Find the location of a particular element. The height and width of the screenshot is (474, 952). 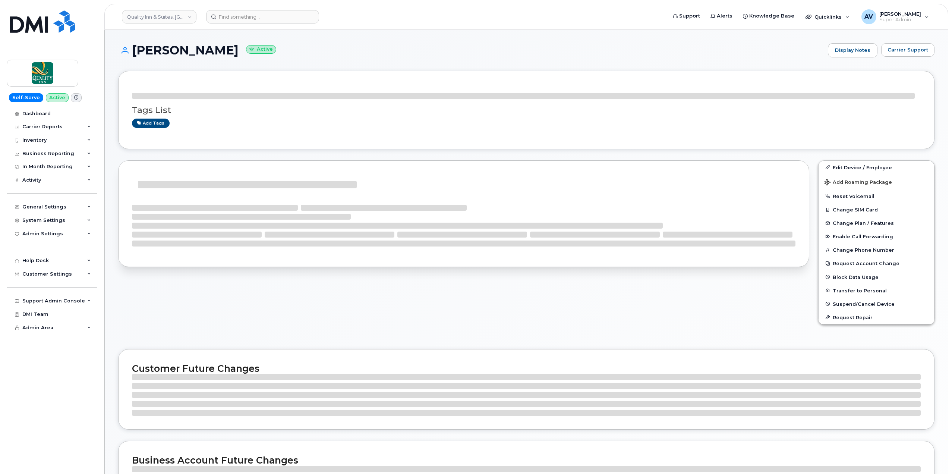

button: Add Roaming Package is located at coordinates (876, 182).